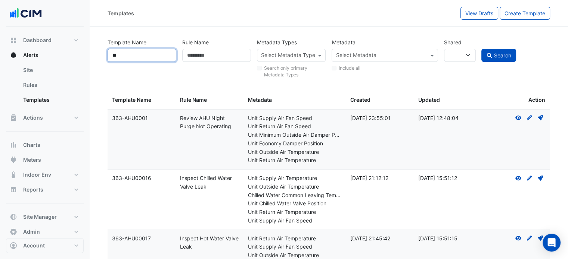 The image size is (568, 259). What do you see at coordinates (45, 175) in the screenshot?
I see `button: Indoor Env` at bounding box center [45, 175].